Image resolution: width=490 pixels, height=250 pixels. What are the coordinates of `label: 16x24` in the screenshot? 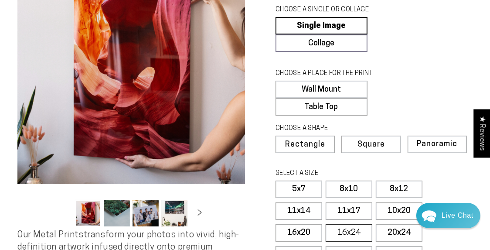 It's located at (349, 233).